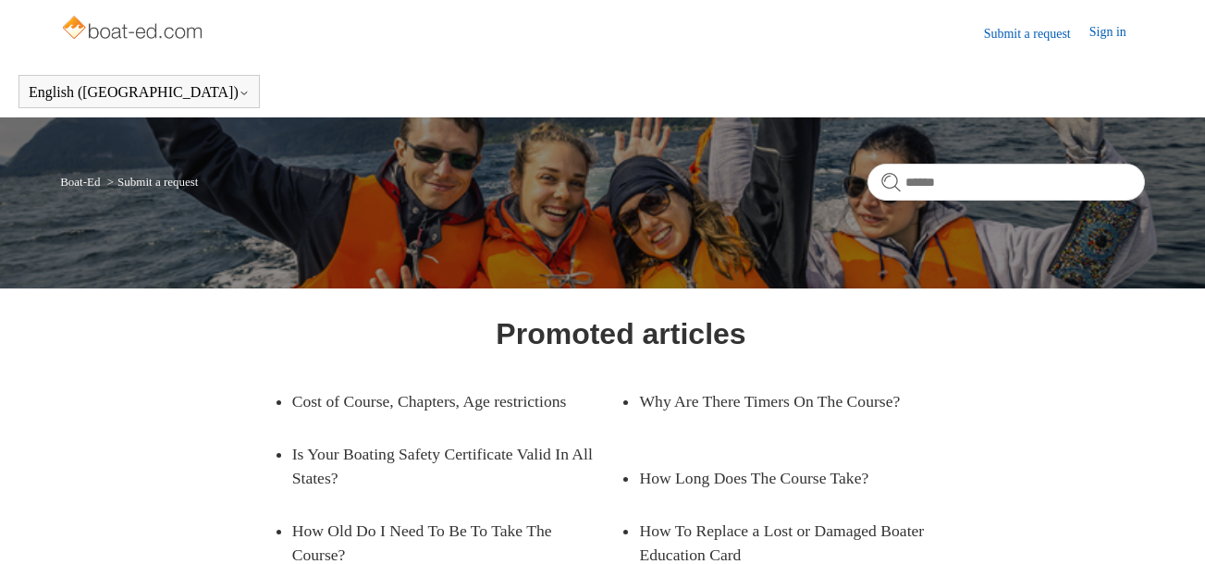 The image size is (1205, 564). Describe the element at coordinates (80, 181) in the screenshot. I see `a: Boat-Ed` at that location.